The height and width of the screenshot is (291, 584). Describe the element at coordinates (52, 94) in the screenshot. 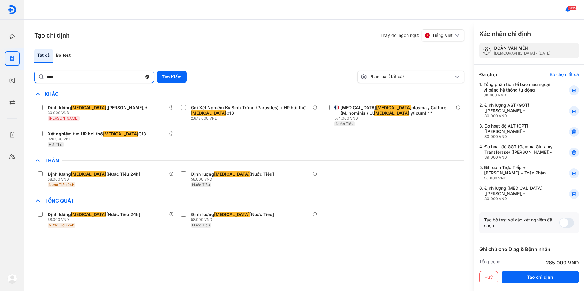

I see `span: Khác` at that location.